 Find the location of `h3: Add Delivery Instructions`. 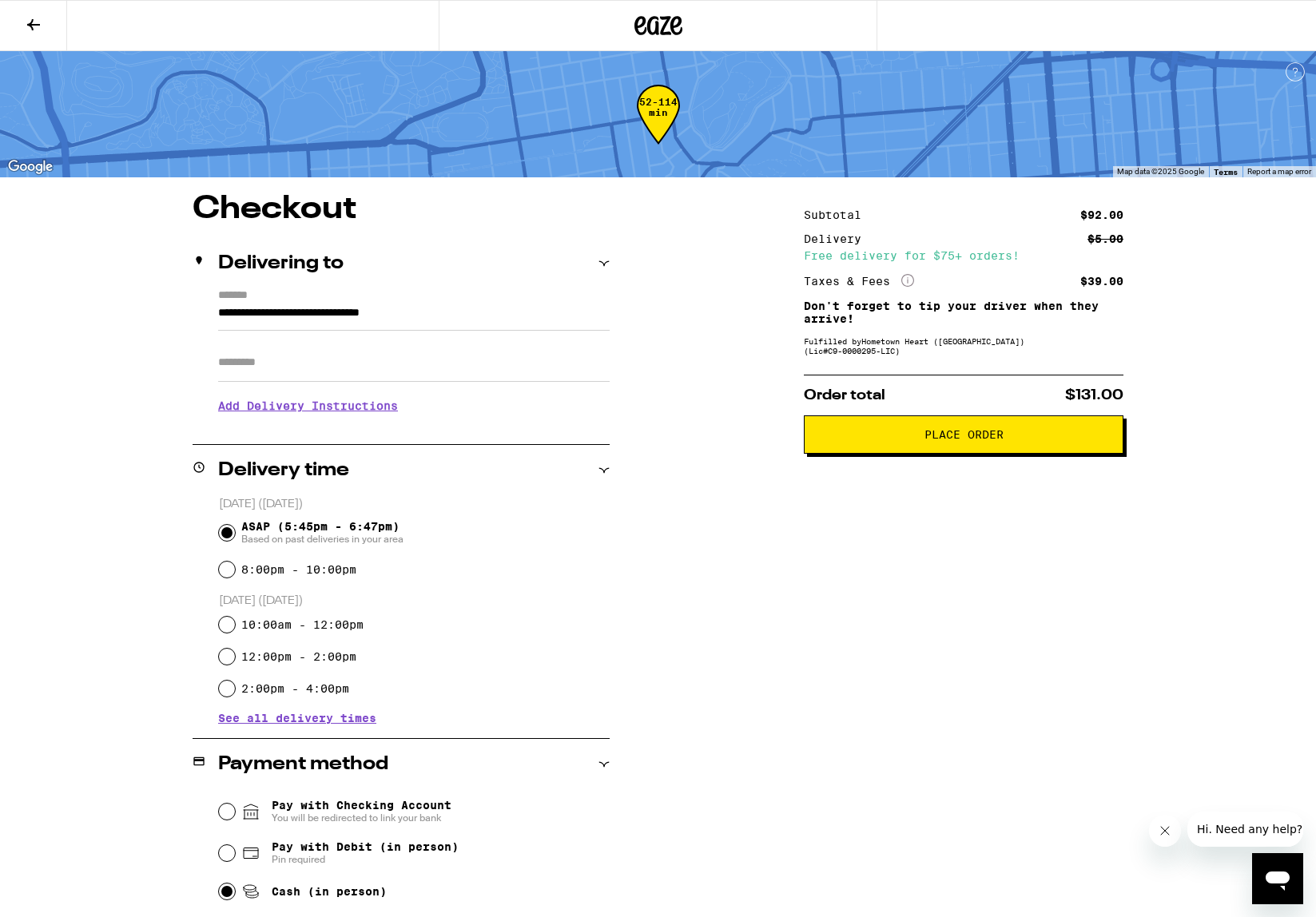

h3: Add Delivery Instructions is located at coordinates (413, 406).